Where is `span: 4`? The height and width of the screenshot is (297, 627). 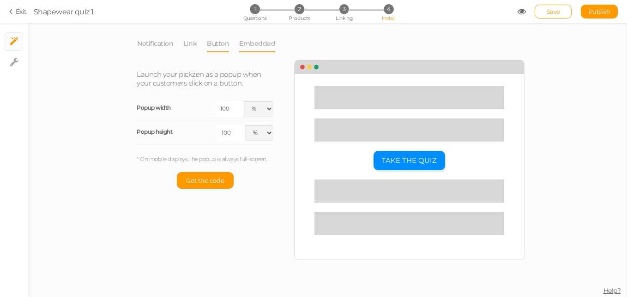 span: 4 is located at coordinates (389, 9).